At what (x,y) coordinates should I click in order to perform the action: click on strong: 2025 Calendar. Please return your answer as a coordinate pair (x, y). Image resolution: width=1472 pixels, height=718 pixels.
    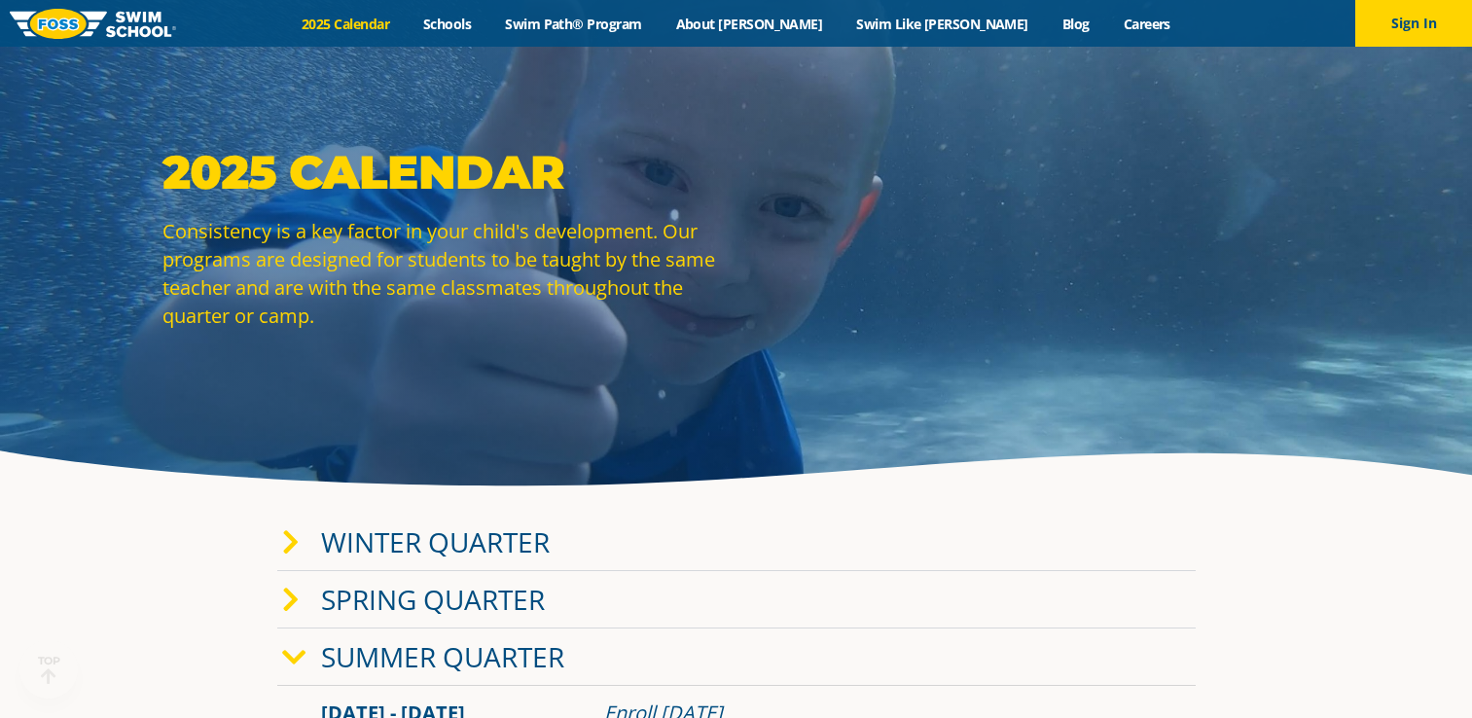
    Looking at the image, I should click on (363, 172).